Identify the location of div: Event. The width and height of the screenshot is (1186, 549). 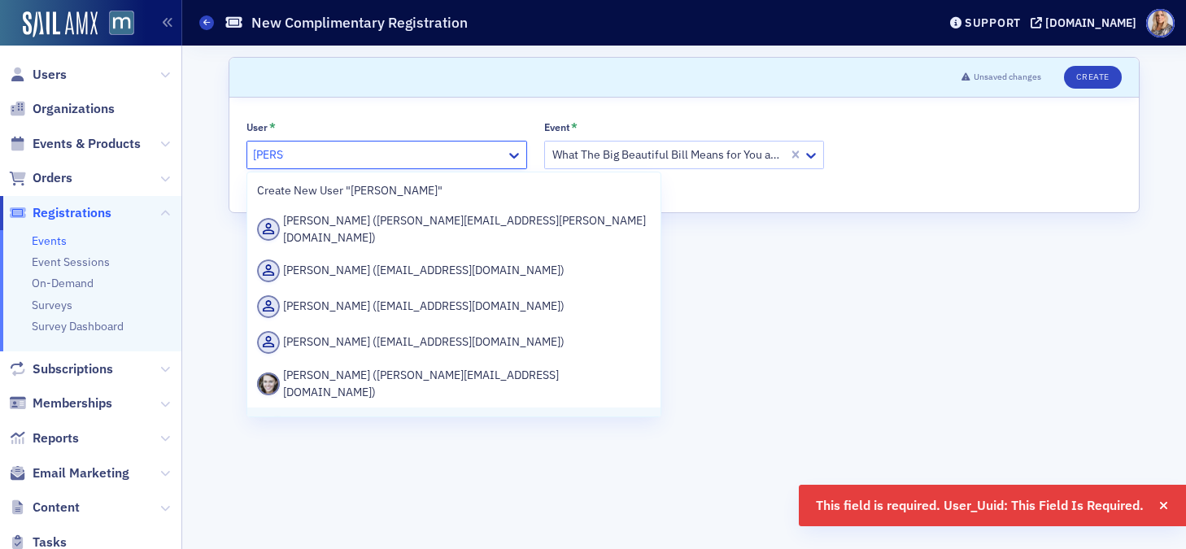
(557, 127).